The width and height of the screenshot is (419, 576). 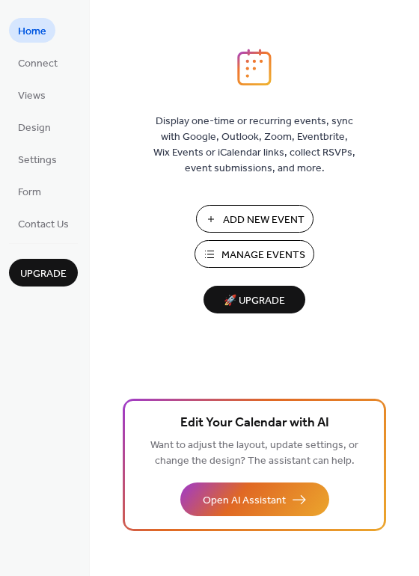 What do you see at coordinates (254, 219) in the screenshot?
I see `button: Add New Event` at bounding box center [254, 219].